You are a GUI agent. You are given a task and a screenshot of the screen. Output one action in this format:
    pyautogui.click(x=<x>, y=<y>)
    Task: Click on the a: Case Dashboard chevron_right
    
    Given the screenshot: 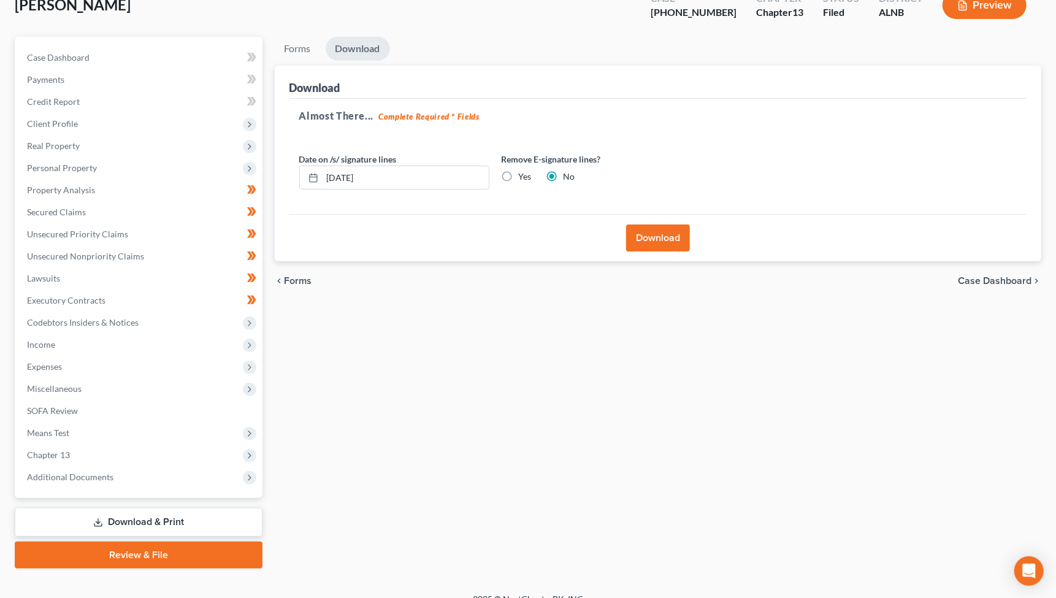 What is the action you would take?
    pyautogui.click(x=999, y=281)
    